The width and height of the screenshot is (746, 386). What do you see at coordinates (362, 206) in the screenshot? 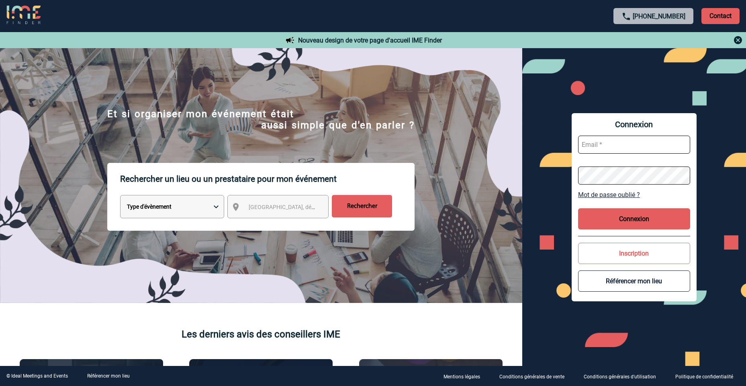
I see `input: Rechercher` at bounding box center [362, 206].